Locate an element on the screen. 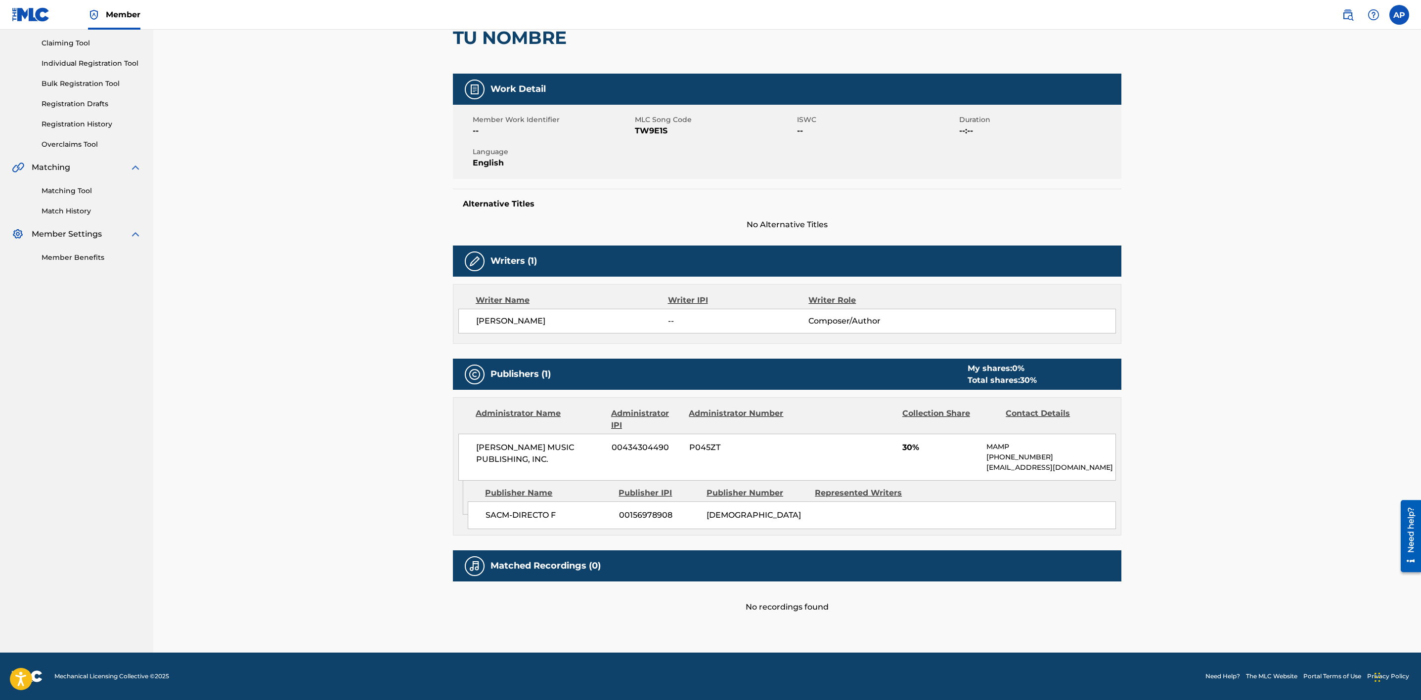 Image resolution: width=1421 pixels, height=700 pixels. a: Member Benefits is located at coordinates (91, 258).